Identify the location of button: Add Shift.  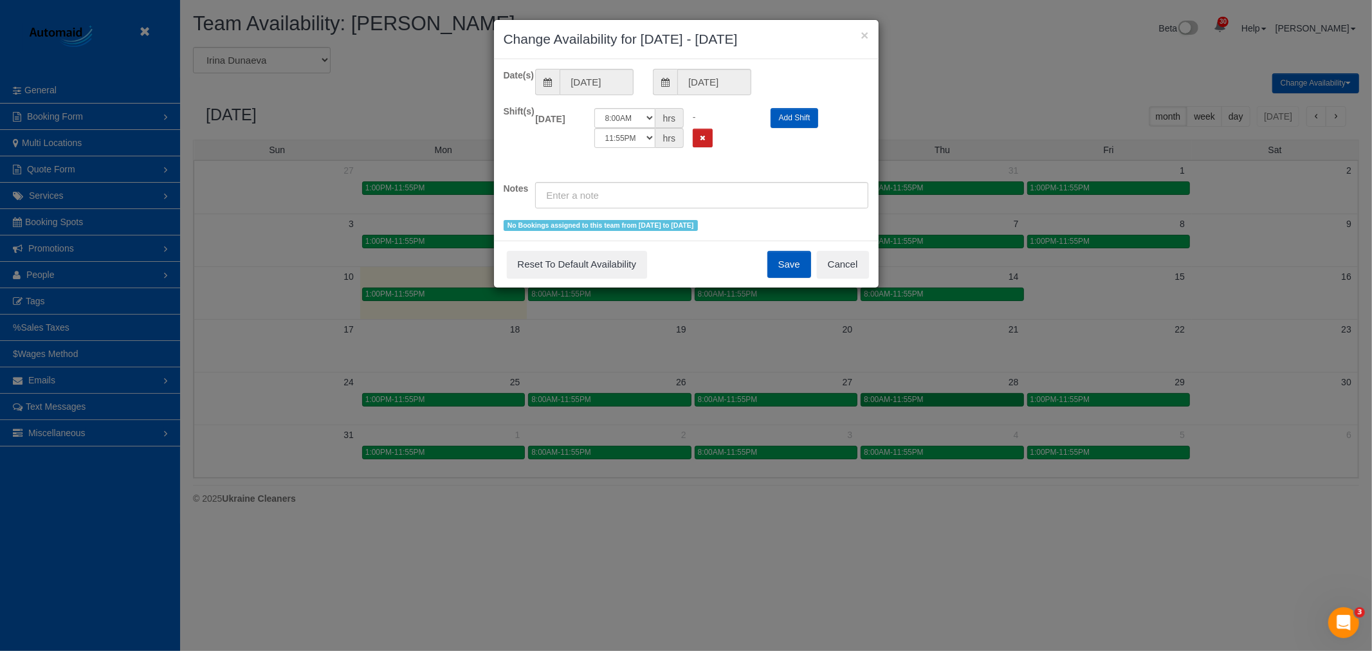
(794, 118).